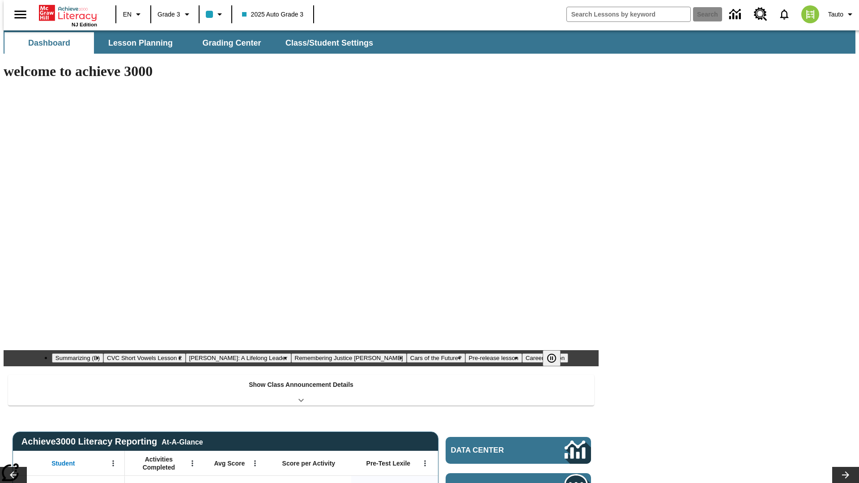  I want to click on span: Pre-Test Lexile, so click(388, 463).